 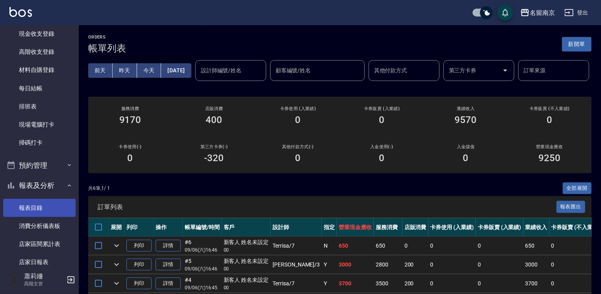 I want to click on button: 今天, so click(x=149, y=70).